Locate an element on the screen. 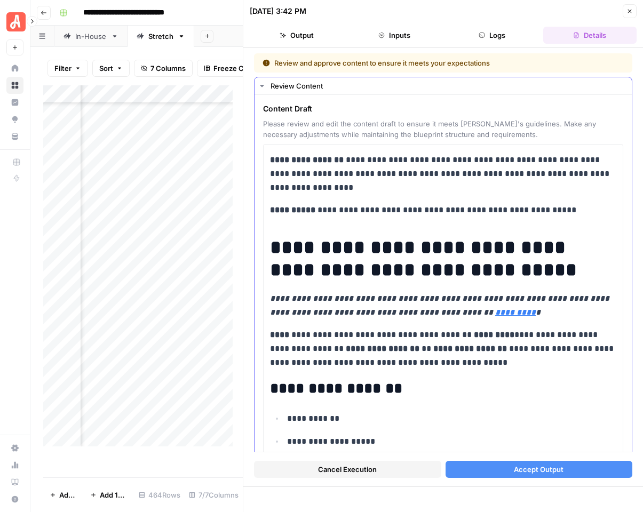 The width and height of the screenshot is (643, 512). span: Freeze Columns is located at coordinates (241, 68).